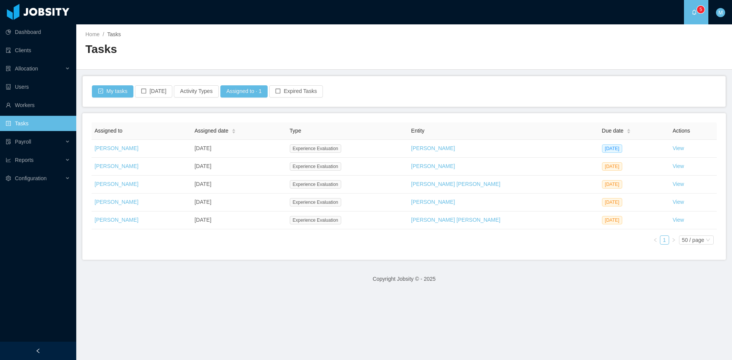 The width and height of the screenshot is (732, 360). Describe the element at coordinates (295, 131) in the screenshot. I see `span: Type` at that location.